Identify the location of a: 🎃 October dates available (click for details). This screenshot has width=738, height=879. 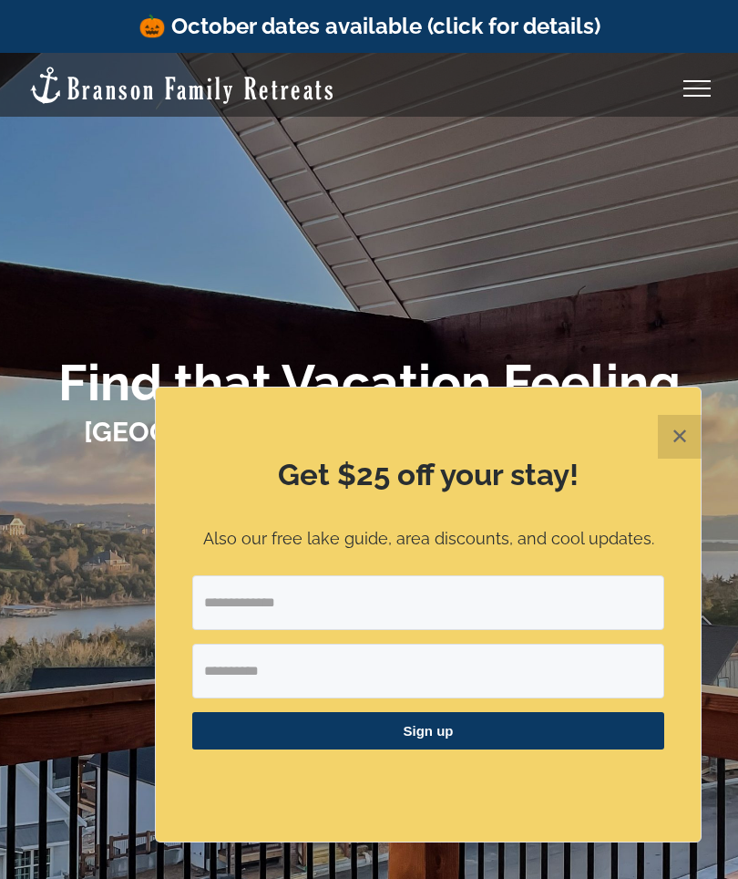
(369, 26).